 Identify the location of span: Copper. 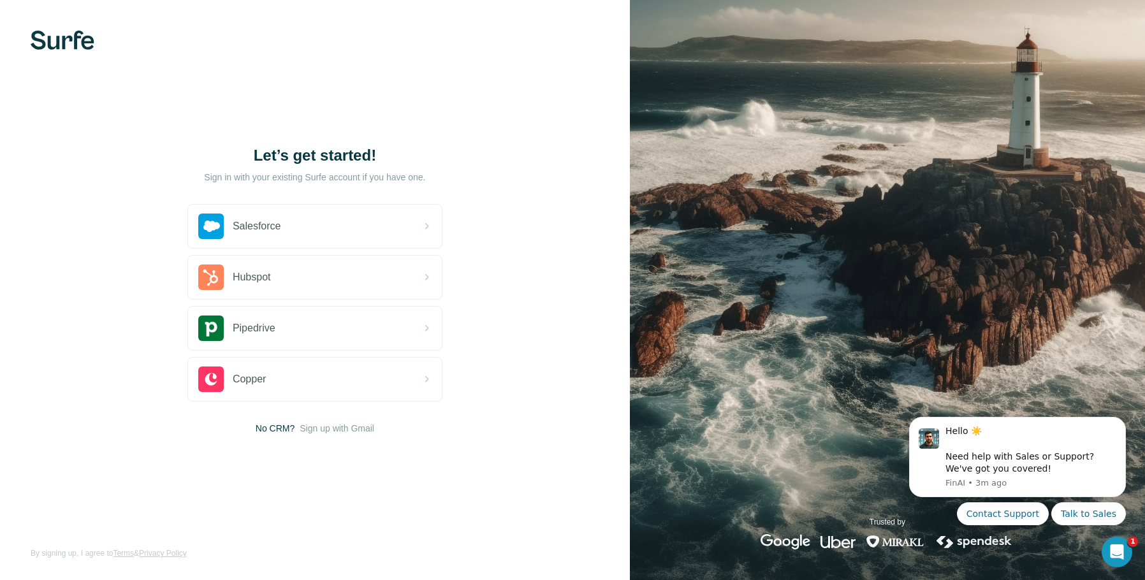
(249, 379).